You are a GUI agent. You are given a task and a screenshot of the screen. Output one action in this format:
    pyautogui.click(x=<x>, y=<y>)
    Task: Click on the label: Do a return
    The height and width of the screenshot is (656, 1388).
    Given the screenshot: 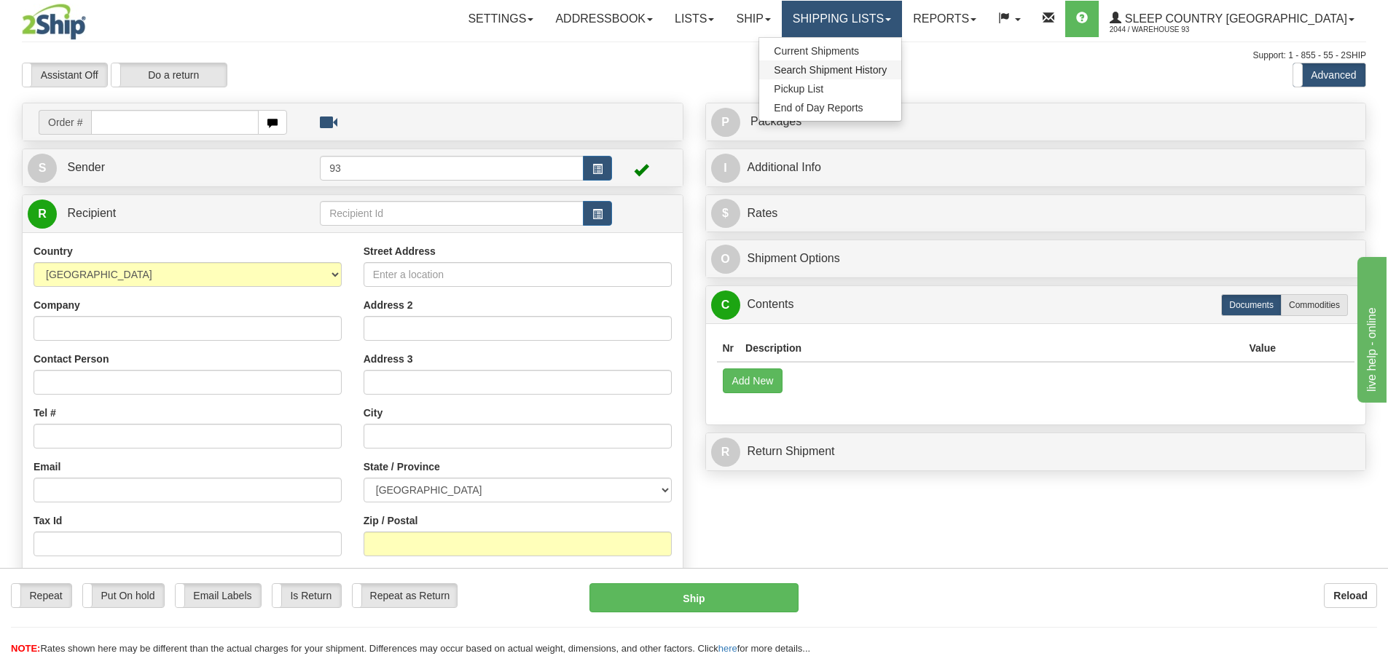 What is the action you would take?
    pyautogui.click(x=169, y=75)
    